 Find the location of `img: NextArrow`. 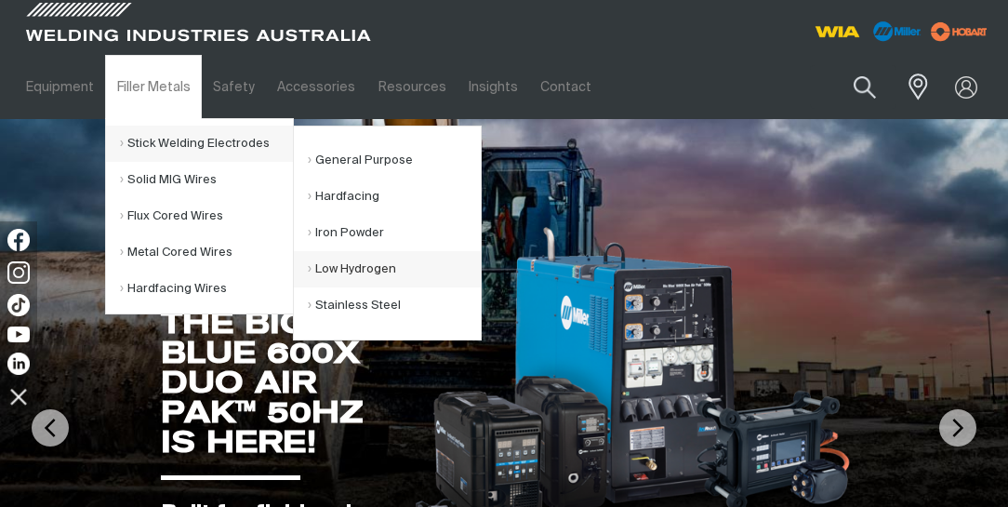

img: NextArrow is located at coordinates (958, 428).